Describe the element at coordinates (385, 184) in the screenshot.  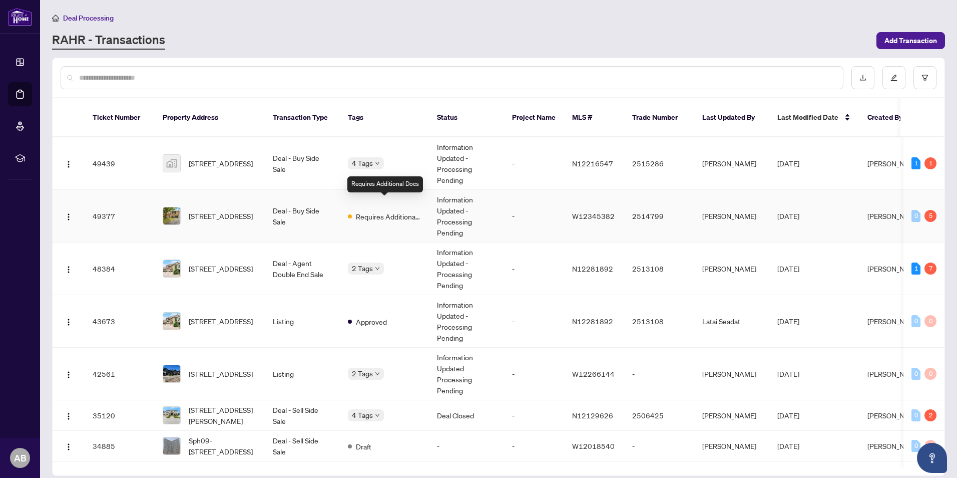
I see `div: Requires Additional Docs` at that location.